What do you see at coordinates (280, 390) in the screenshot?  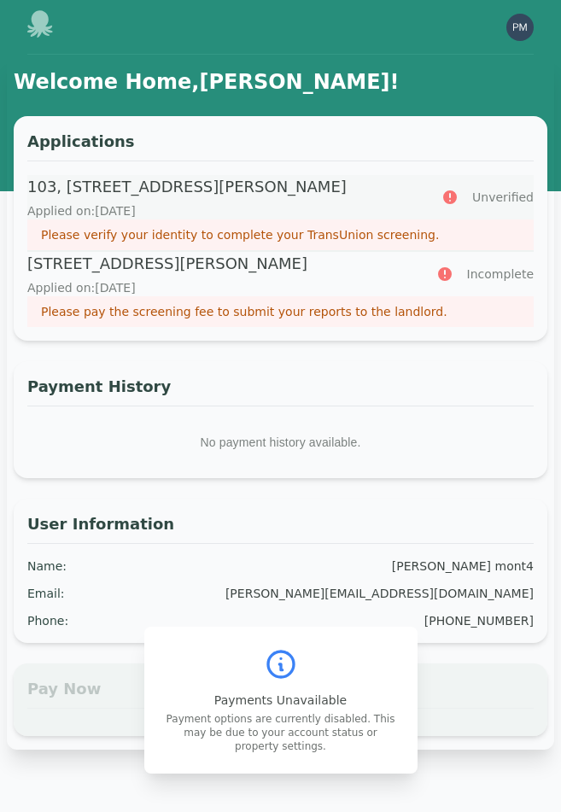 I see `h3: Payment History` at bounding box center [280, 390].